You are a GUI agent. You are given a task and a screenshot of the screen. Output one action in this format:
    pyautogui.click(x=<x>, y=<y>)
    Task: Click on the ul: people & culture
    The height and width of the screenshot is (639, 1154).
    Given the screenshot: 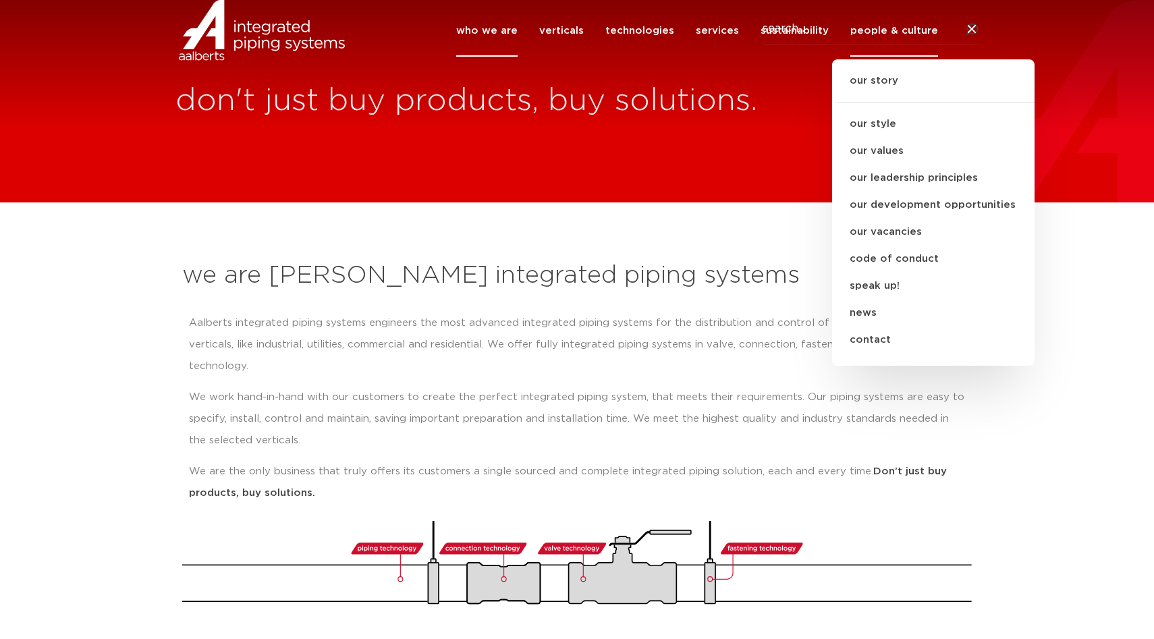 What is the action you would take?
    pyautogui.click(x=933, y=213)
    